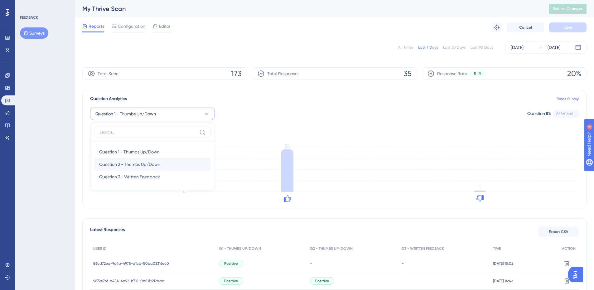 This screenshot has width=594, height=290. I want to click on div: All Times, so click(406, 47).